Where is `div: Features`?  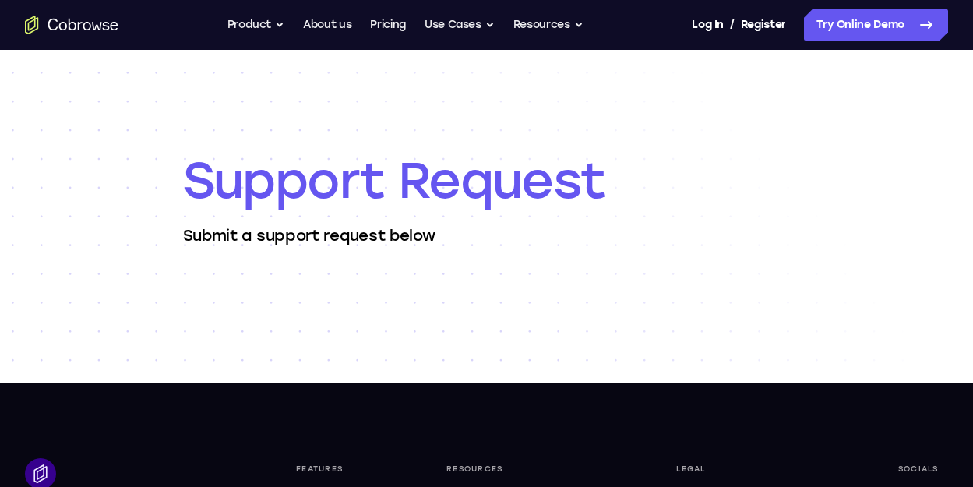 div: Features is located at coordinates (326, 469).